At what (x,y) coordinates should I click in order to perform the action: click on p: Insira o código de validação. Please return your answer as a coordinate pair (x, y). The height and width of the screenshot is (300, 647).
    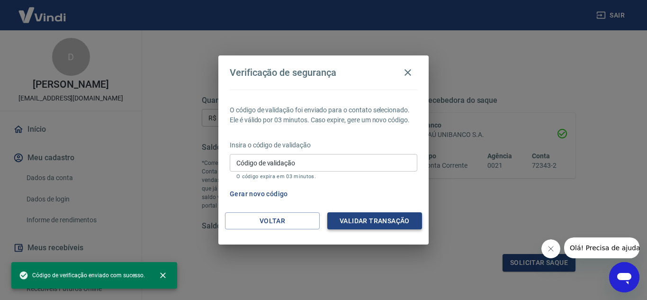
    Looking at the image, I should click on (323, 145).